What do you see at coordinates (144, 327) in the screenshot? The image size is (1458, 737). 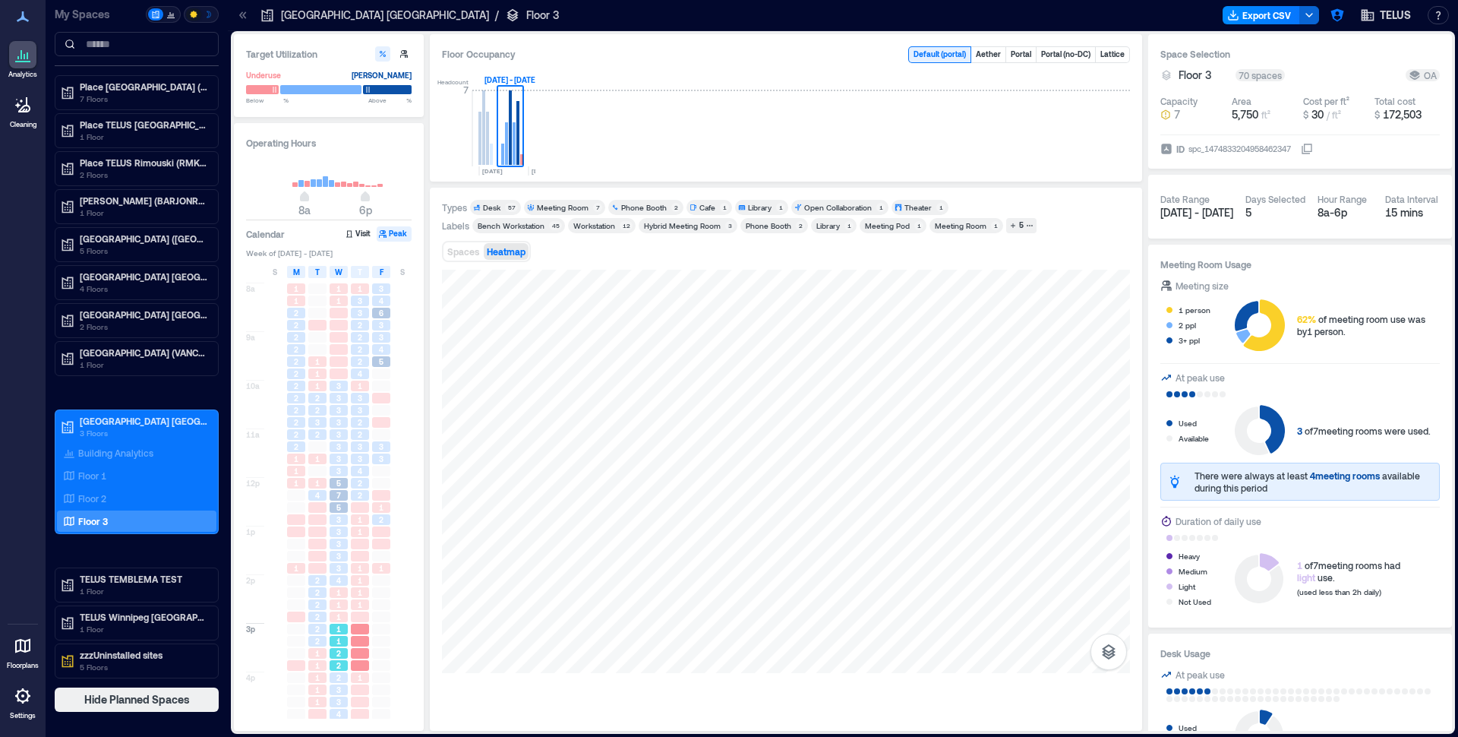 I see `p: 2 Floors` at bounding box center [144, 327].